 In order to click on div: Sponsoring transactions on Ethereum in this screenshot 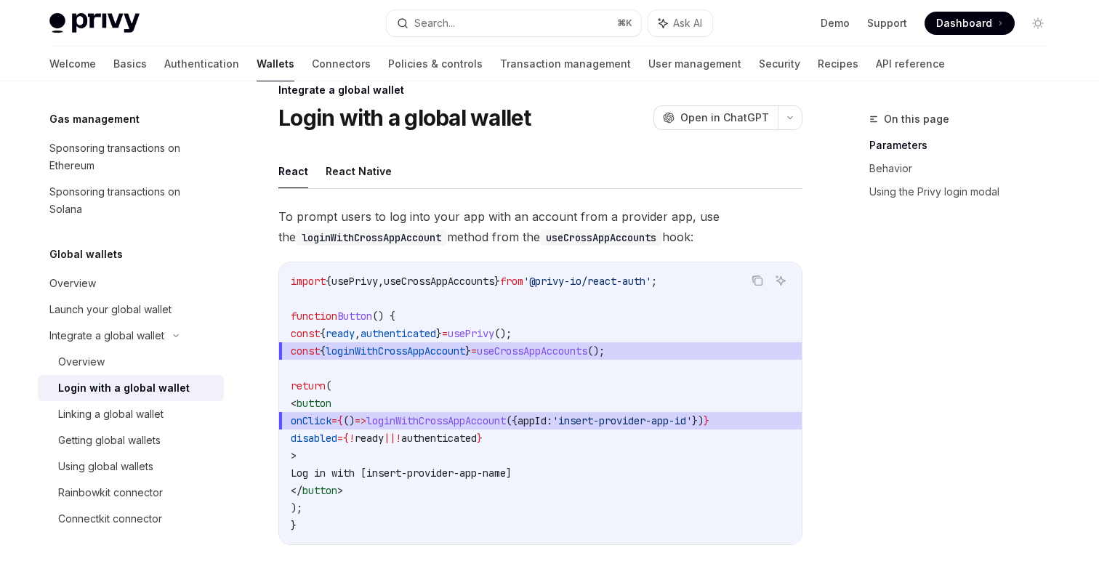, I will do `click(132, 157)`.